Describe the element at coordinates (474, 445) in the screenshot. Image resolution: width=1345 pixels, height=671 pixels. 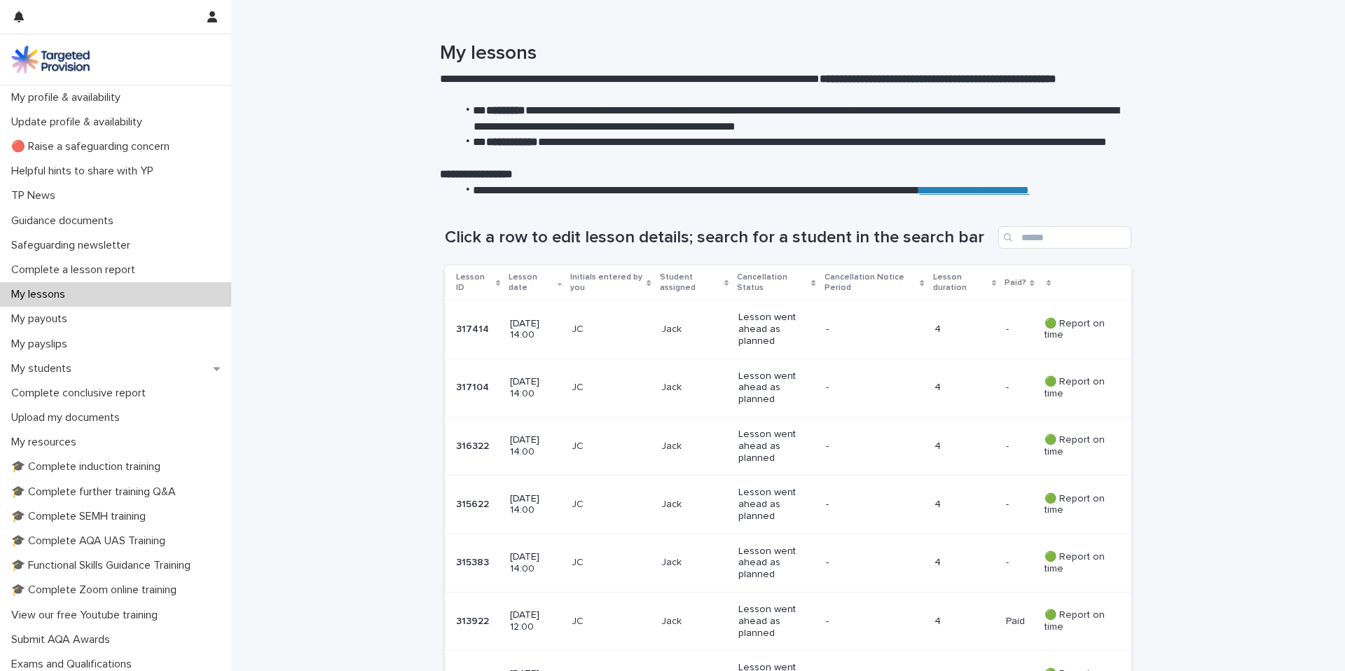
I see `p: 316322` at that location.